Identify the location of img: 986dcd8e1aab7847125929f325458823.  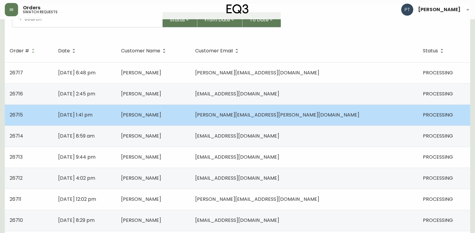
(407, 10).